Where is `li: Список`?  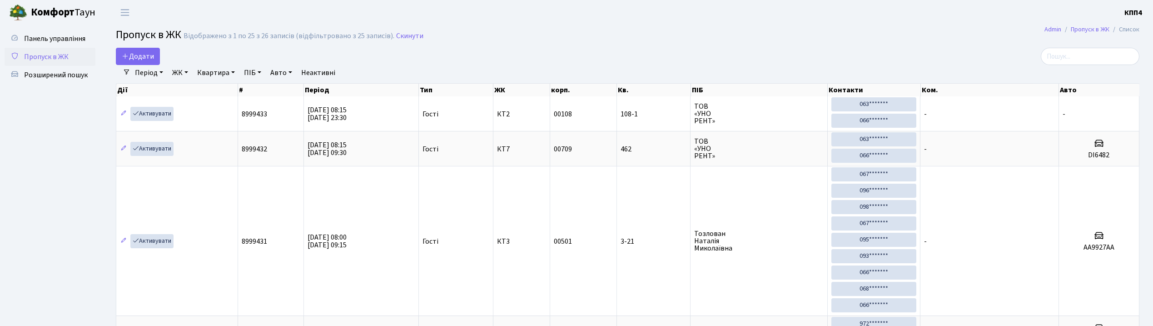 li: Список is located at coordinates (1125, 30).